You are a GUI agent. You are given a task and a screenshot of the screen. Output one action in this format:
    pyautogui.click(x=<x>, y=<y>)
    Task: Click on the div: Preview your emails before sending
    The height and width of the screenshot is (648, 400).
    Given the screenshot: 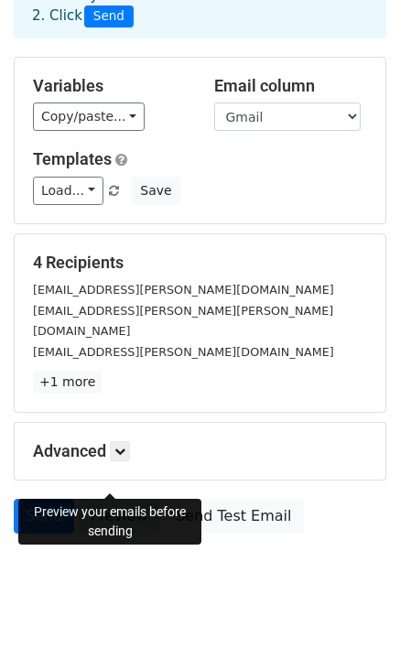 What is the action you would take?
    pyautogui.click(x=110, y=521)
    